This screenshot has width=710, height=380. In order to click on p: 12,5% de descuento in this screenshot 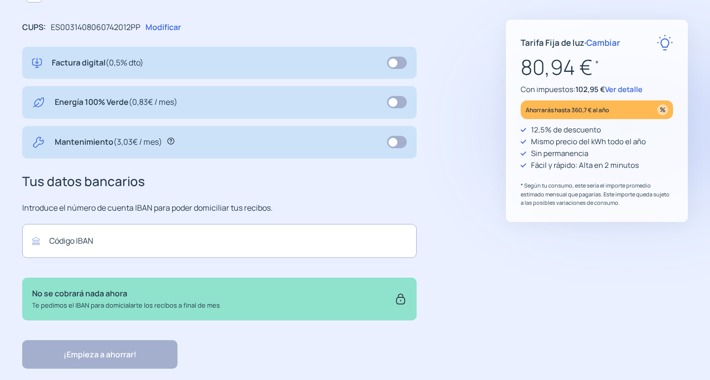, I will do `click(566, 130)`.